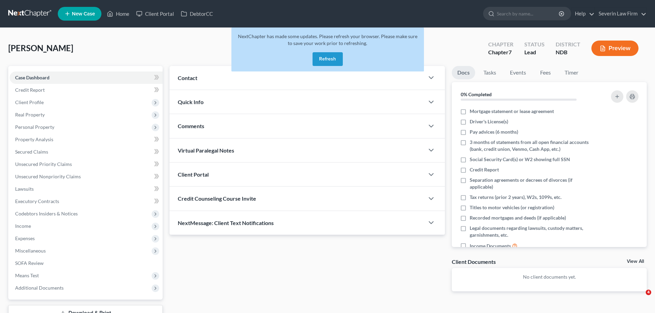 The height and width of the screenshot is (313, 655). I want to click on a: Home, so click(118, 14).